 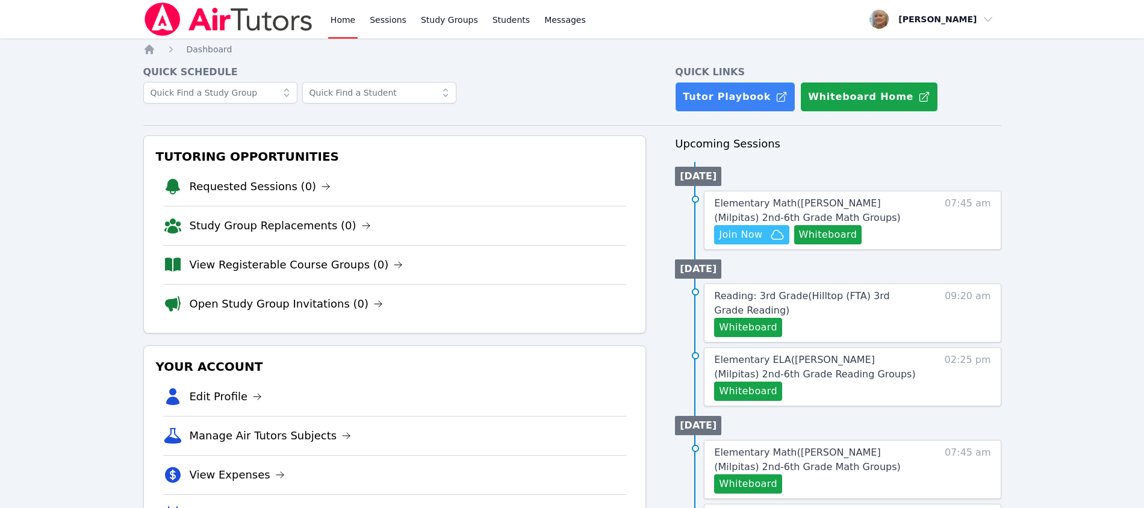 I want to click on span: 02:25 pm, so click(x=967, y=377).